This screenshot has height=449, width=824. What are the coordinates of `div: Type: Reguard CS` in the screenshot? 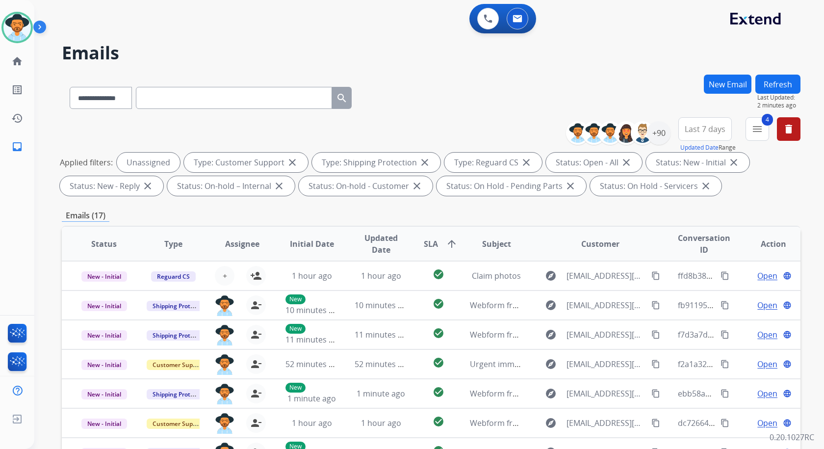 It's located at (493, 162).